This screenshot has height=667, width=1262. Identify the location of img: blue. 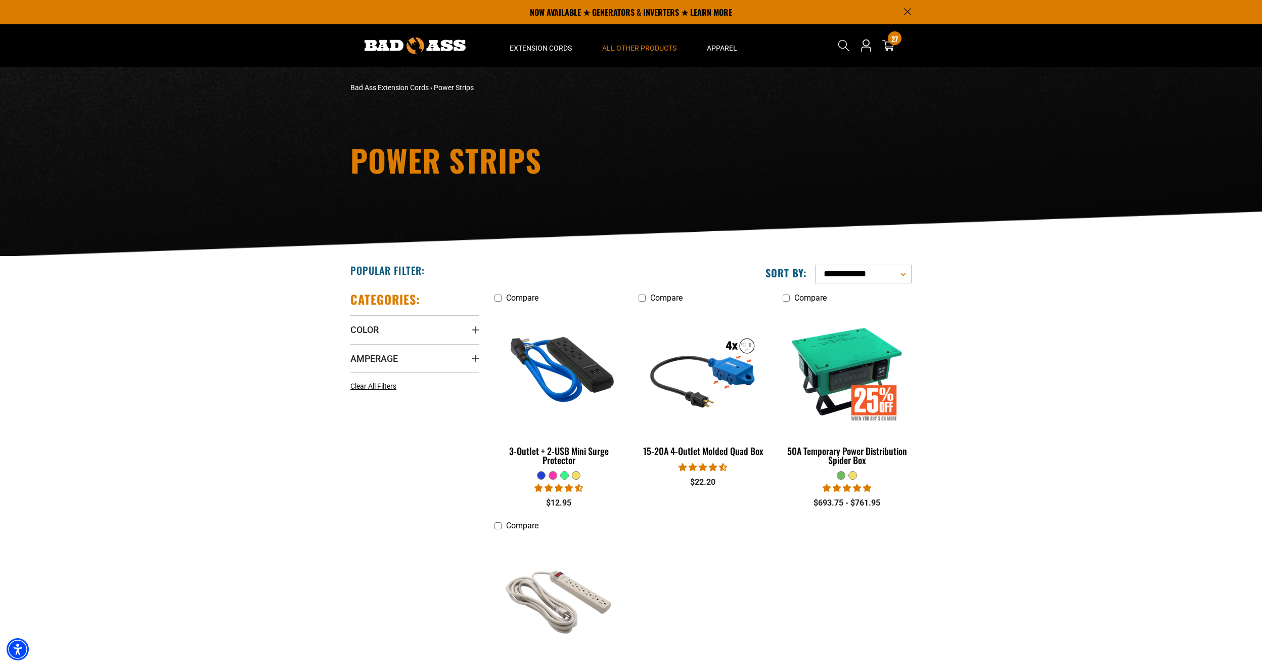
(559, 371).